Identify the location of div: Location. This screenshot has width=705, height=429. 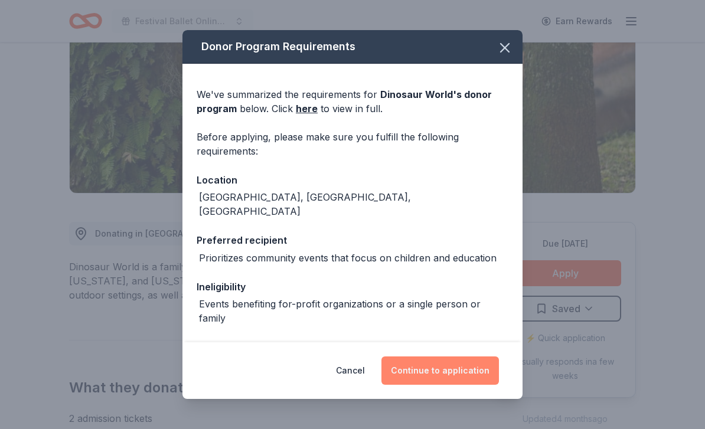
(353, 180).